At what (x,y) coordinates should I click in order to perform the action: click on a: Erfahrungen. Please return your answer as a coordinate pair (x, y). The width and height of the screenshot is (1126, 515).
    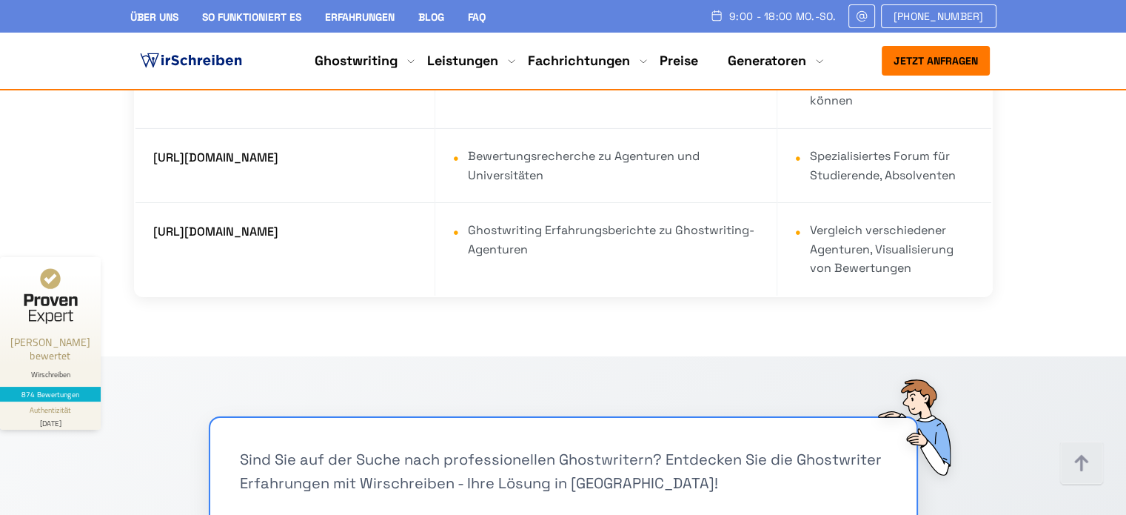
    Looking at the image, I should click on (360, 17).